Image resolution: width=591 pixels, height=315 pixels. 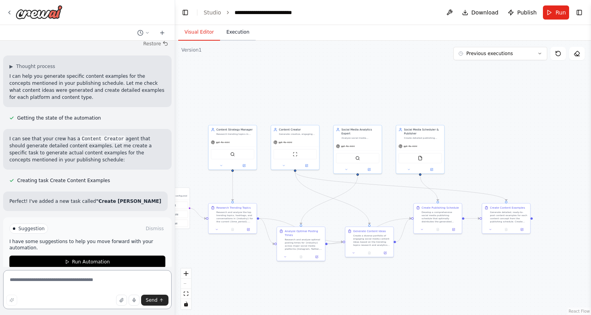 What do you see at coordinates (233, 147) in the screenshot?
I see `div: Content Strategy ManagerResearch trending topics in {industry}, analyze audience preferences, and...` at bounding box center [233, 147].